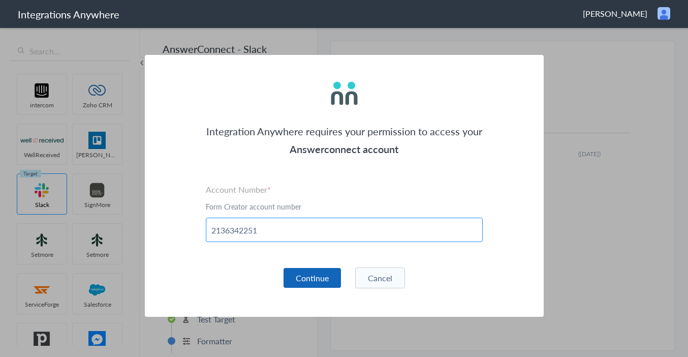  Describe the element at coordinates (69, 14) in the screenshot. I see `h1: Integrations Anywhere` at that location.